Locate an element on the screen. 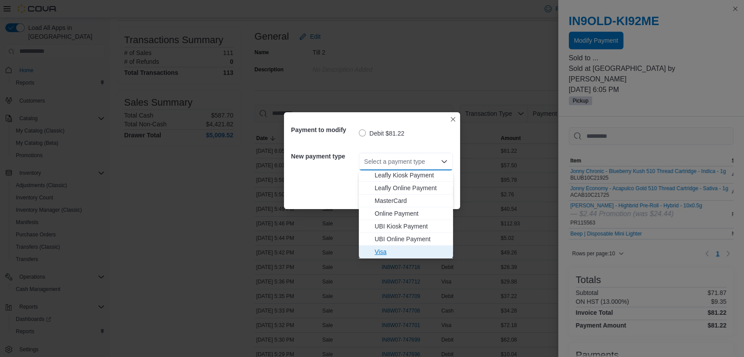 The image size is (744, 357). button: Visa is located at coordinates (406, 252).